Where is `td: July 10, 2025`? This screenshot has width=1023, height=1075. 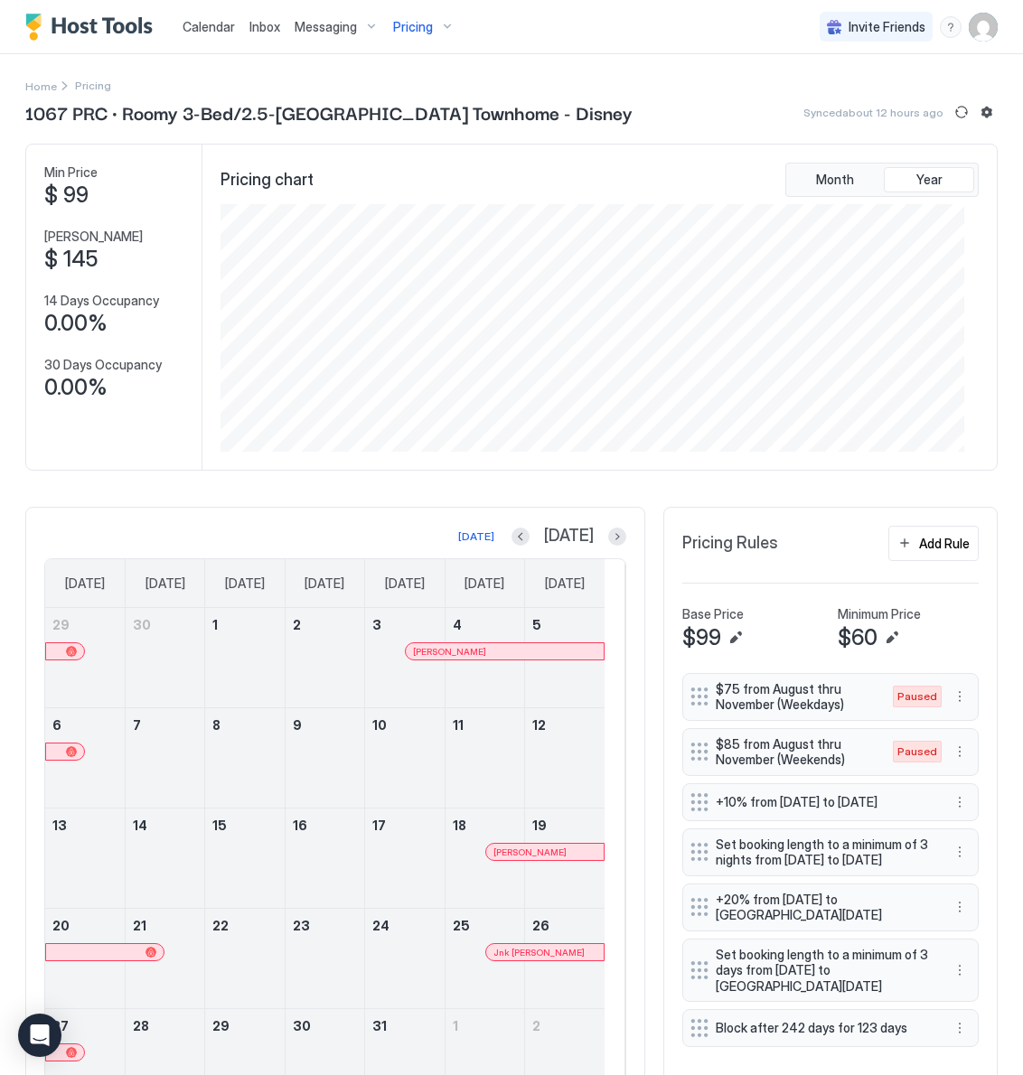 td: July 10, 2025 is located at coordinates (405, 758).